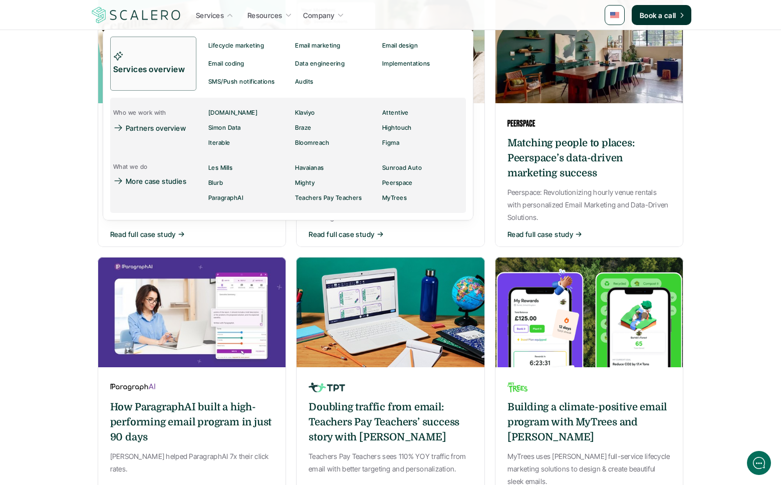  What do you see at coordinates (209, 15) in the screenshot?
I see `p: Services` at bounding box center [209, 15].